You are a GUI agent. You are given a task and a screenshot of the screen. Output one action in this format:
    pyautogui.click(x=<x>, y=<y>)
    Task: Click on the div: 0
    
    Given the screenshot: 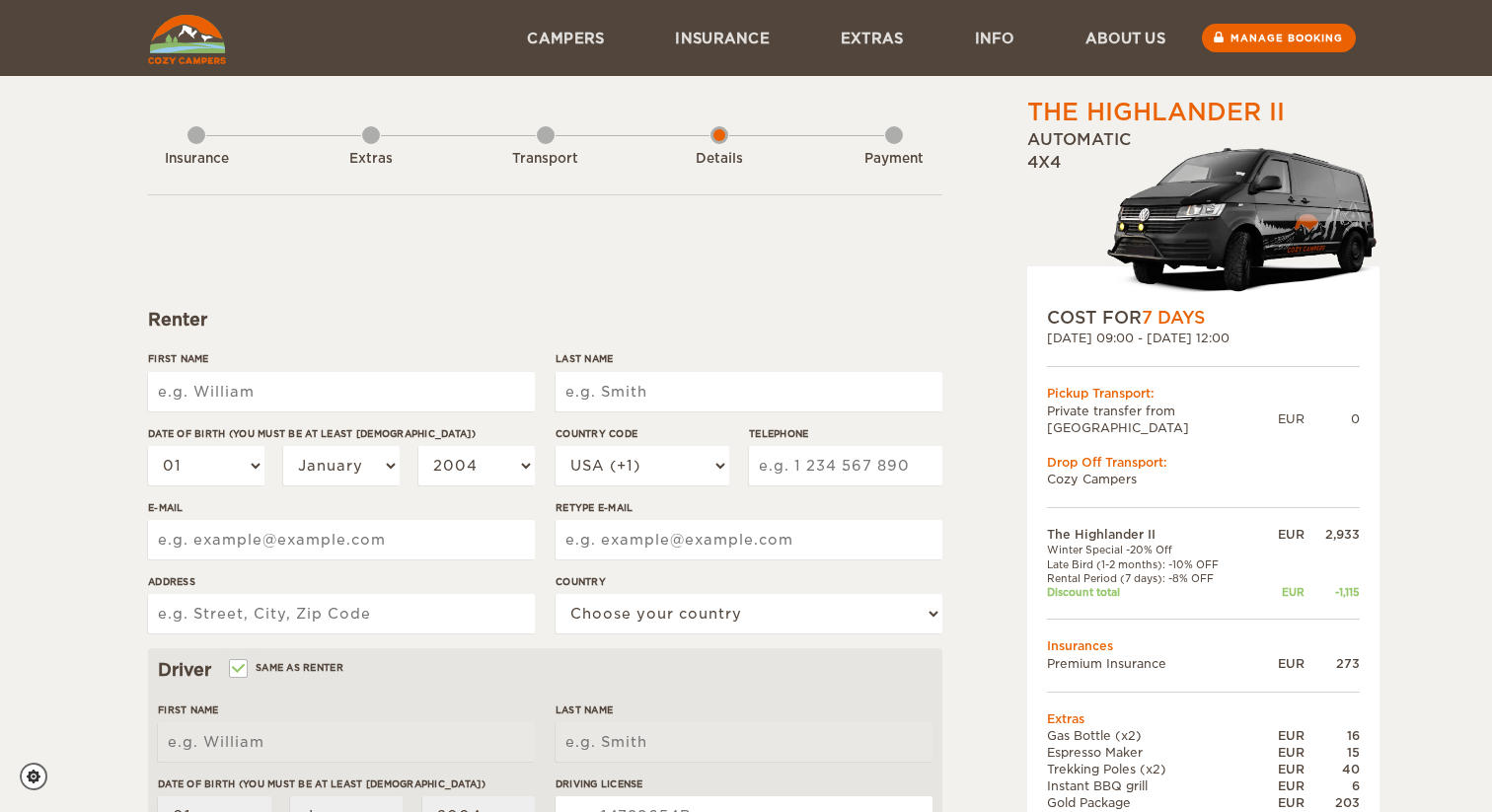 What is the action you would take?
    pyautogui.click(x=1332, y=418)
    